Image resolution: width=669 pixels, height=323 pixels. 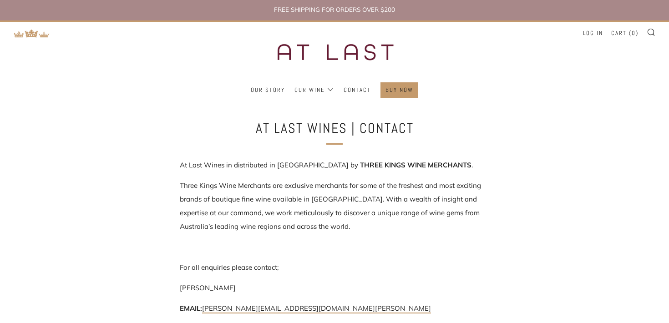 I want to click on h1: At Last Wines | Contact, so click(x=335, y=128).